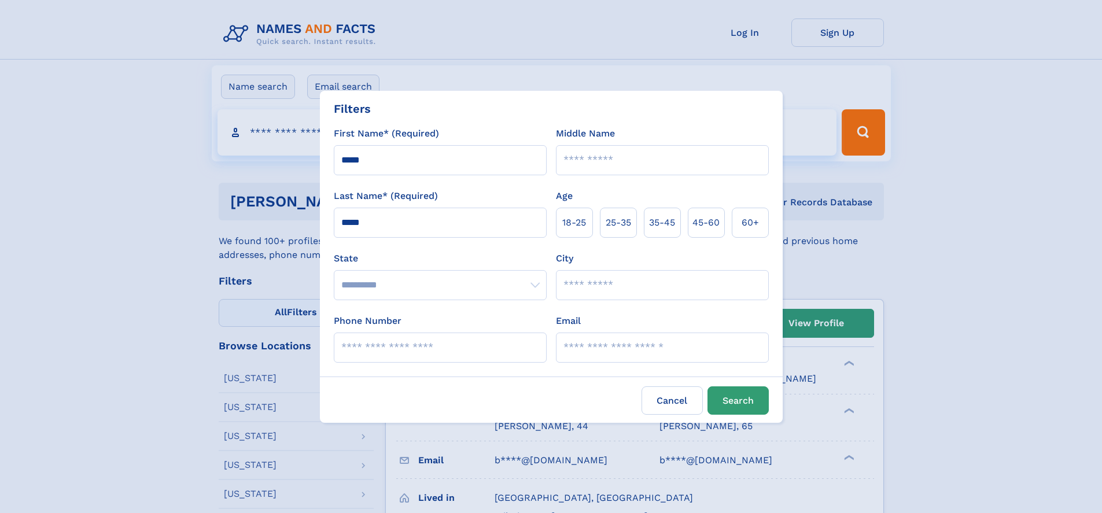 This screenshot has height=513, width=1102. Describe the element at coordinates (386, 196) in the screenshot. I see `label: Last Name* (Required)` at that location.